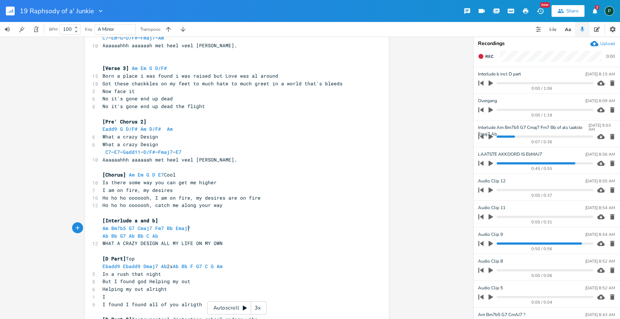  Describe the element at coordinates (154, 106) in the screenshot. I see `span: No it's gone end up dead the flight` at that location.